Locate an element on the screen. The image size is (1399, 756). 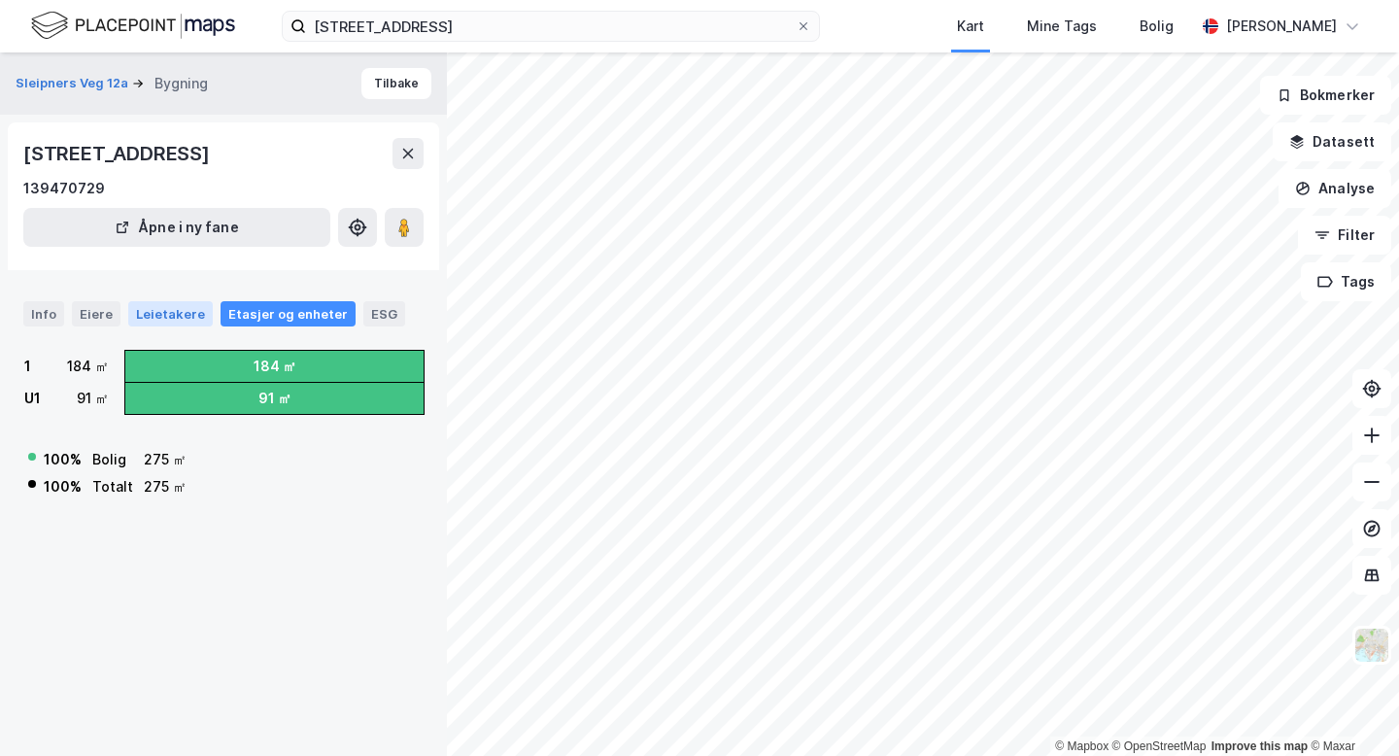
div: 1 is located at coordinates (27, 366).